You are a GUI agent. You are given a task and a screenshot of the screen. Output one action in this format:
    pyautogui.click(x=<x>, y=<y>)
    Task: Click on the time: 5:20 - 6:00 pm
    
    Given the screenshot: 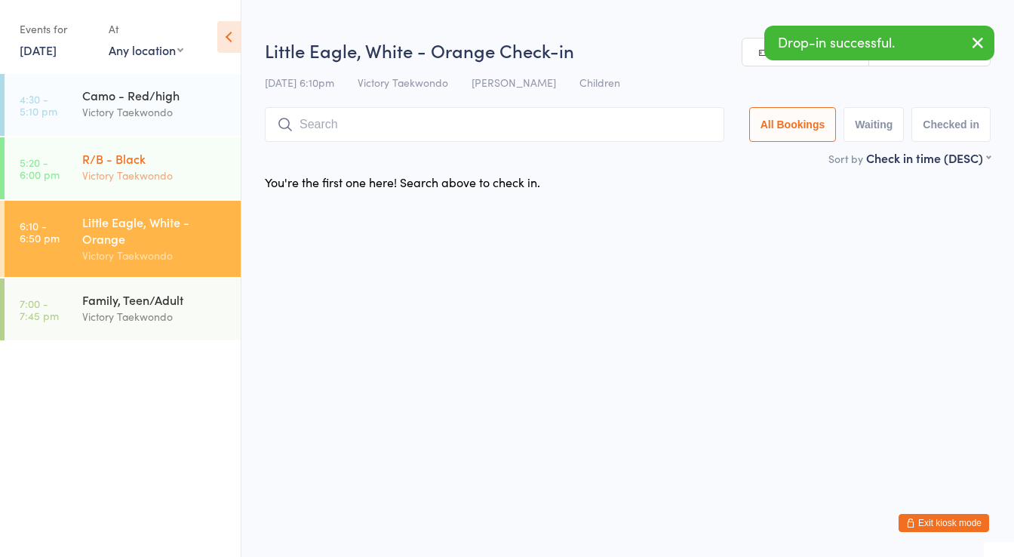 What is the action you would take?
    pyautogui.click(x=39, y=168)
    